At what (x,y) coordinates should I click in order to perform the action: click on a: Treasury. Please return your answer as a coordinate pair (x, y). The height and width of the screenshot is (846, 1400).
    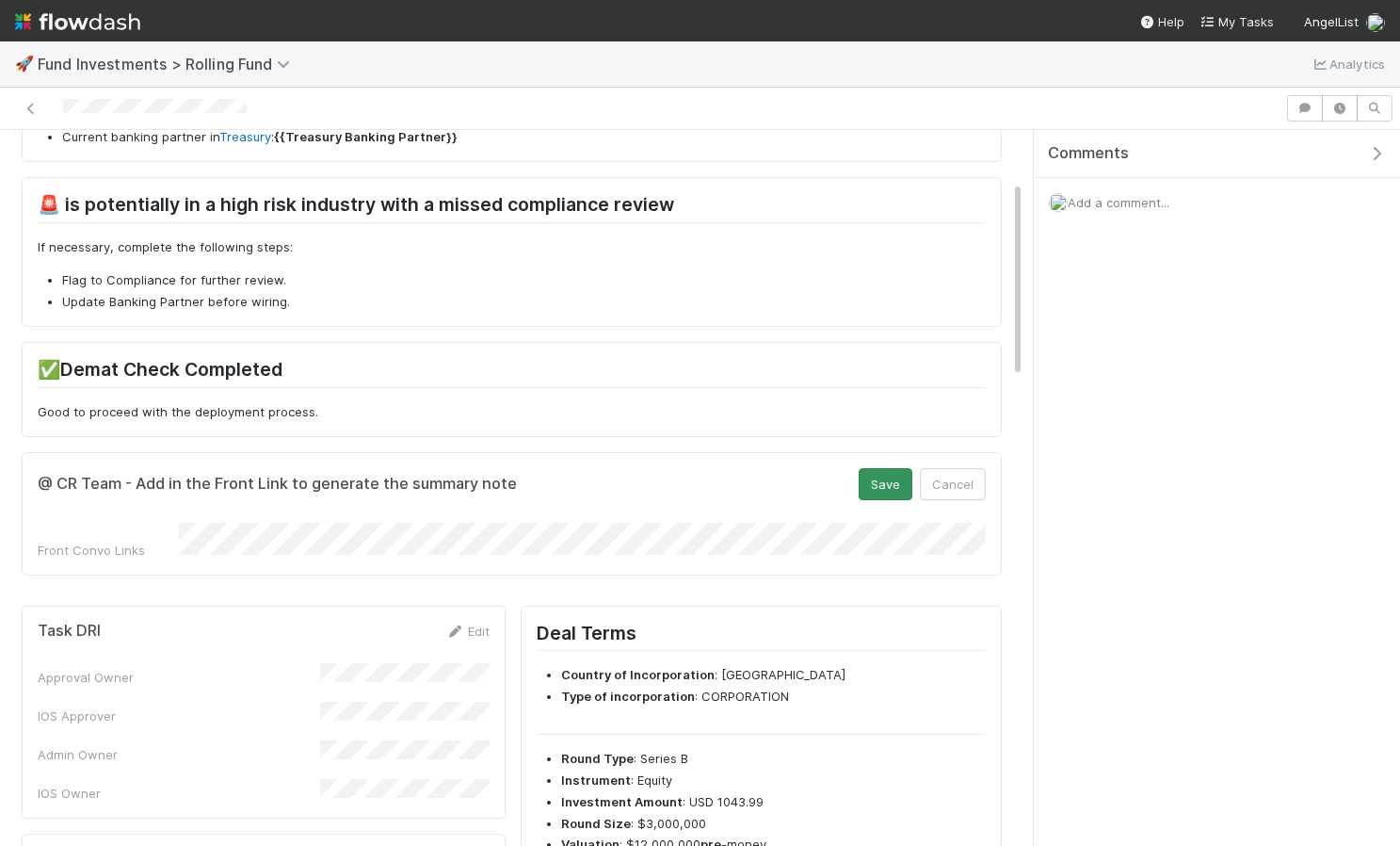
    Looking at the image, I should click on (244, 137).